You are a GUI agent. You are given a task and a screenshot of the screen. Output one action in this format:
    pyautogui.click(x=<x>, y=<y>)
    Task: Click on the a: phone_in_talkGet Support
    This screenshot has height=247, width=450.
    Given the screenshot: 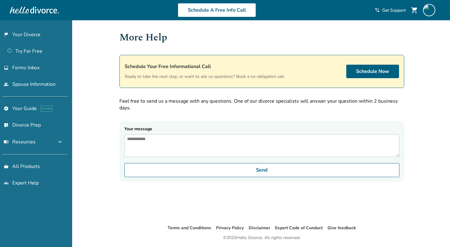 What is the action you would take?
    pyautogui.click(x=390, y=10)
    